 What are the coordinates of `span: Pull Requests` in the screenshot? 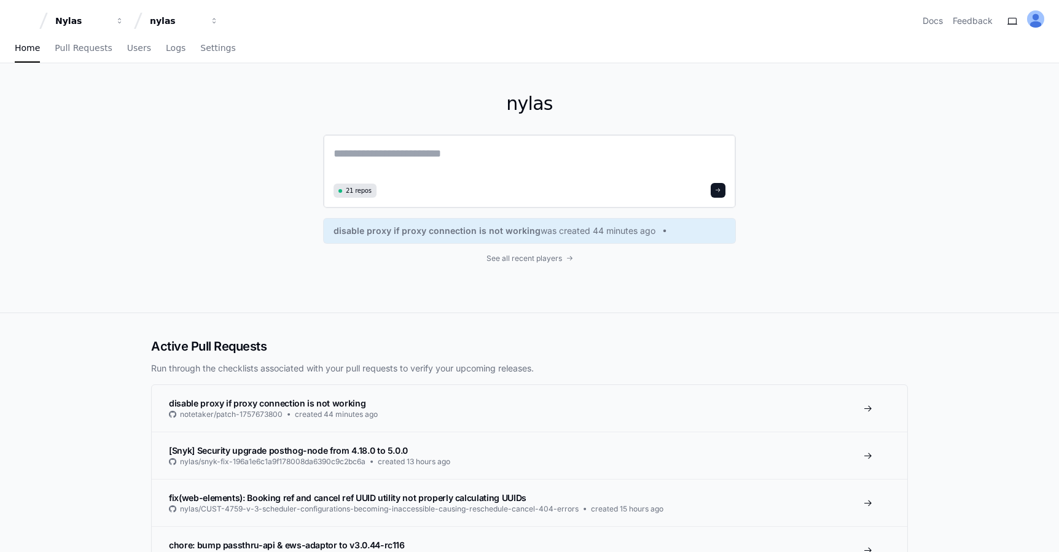 It's located at (83, 48).